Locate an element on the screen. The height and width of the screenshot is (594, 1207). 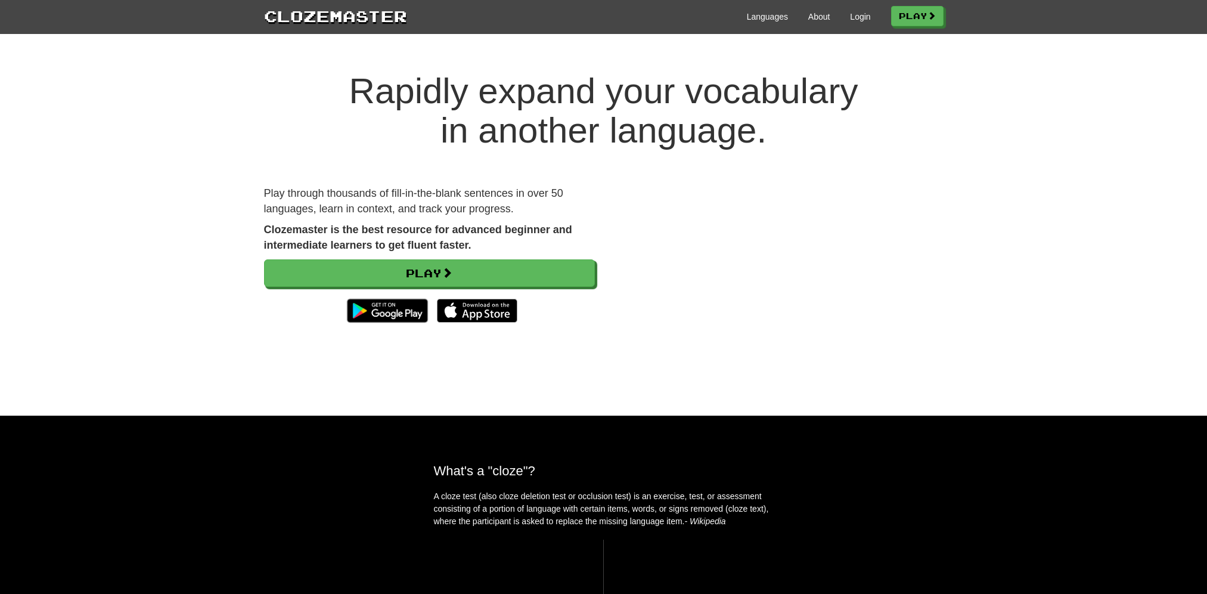
a: About is located at coordinates (819, 17).